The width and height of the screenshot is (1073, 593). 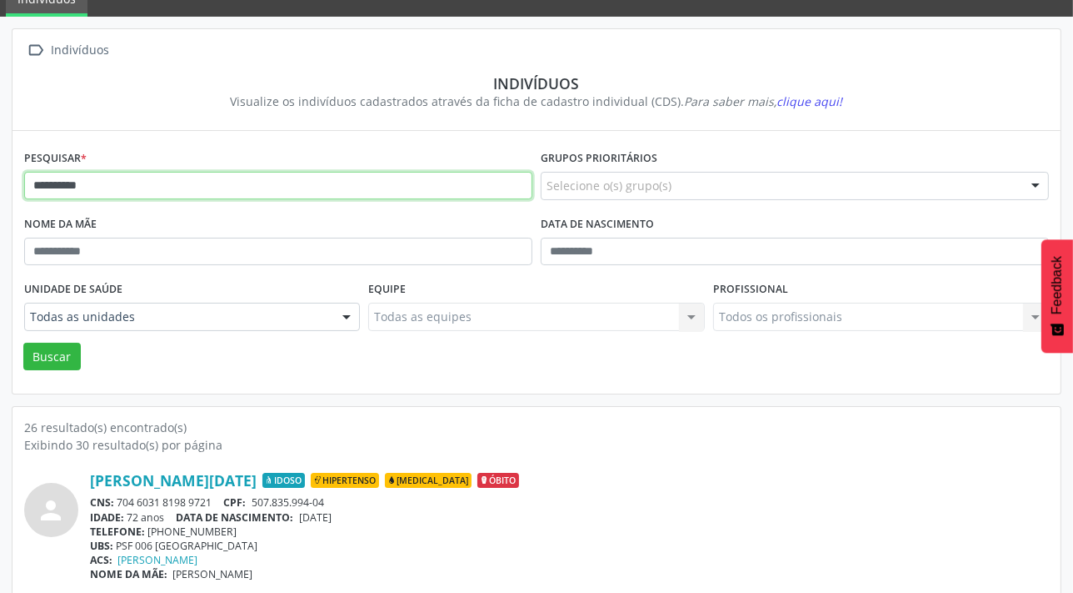 What do you see at coordinates (128, 573) in the screenshot?
I see `span: NOME DA MÃE:` at bounding box center [128, 573].